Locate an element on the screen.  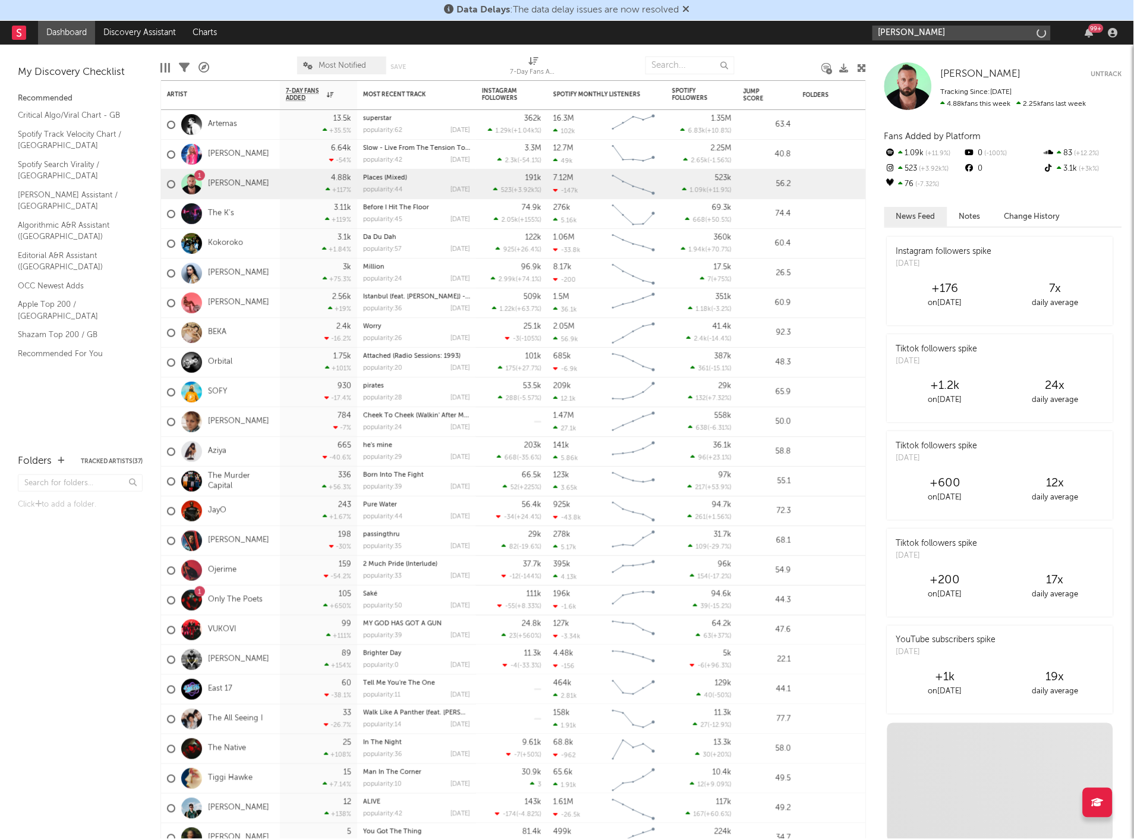
div: +117 % is located at coordinates (338, 190).